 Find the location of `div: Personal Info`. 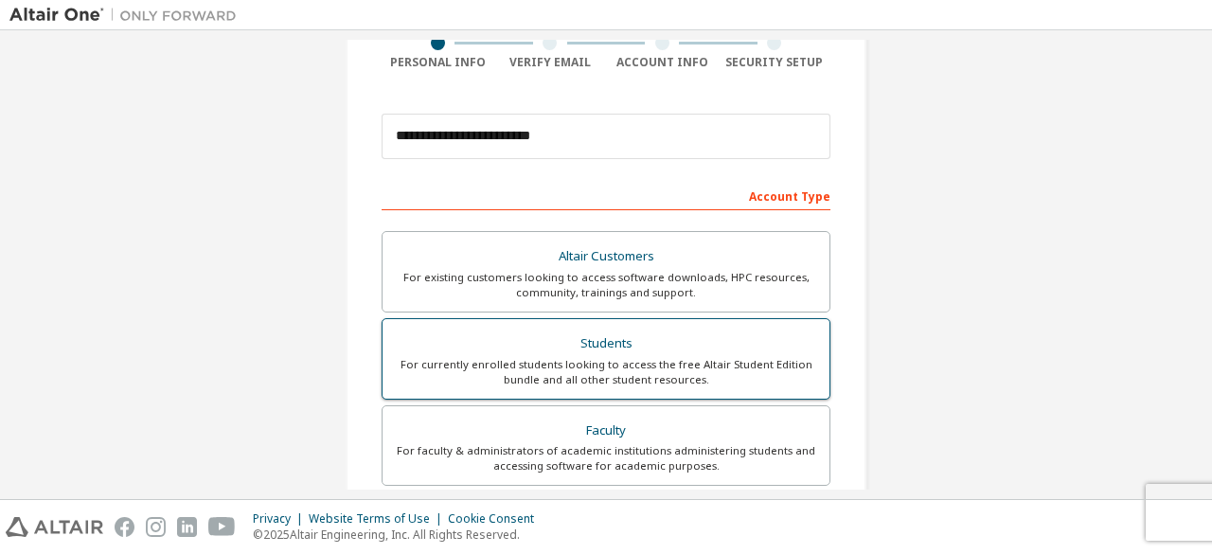

div: Personal Info is located at coordinates (438, 63).